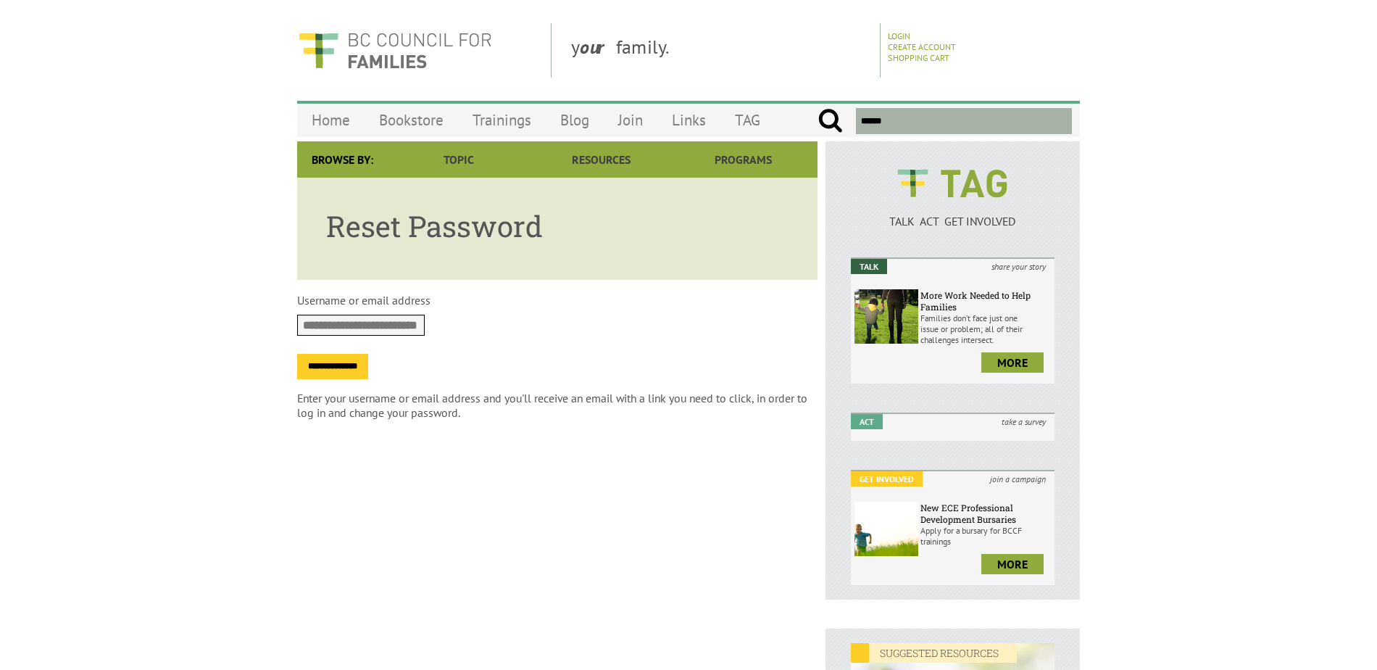  I want to click on i: join a campaign, so click(1017, 478).